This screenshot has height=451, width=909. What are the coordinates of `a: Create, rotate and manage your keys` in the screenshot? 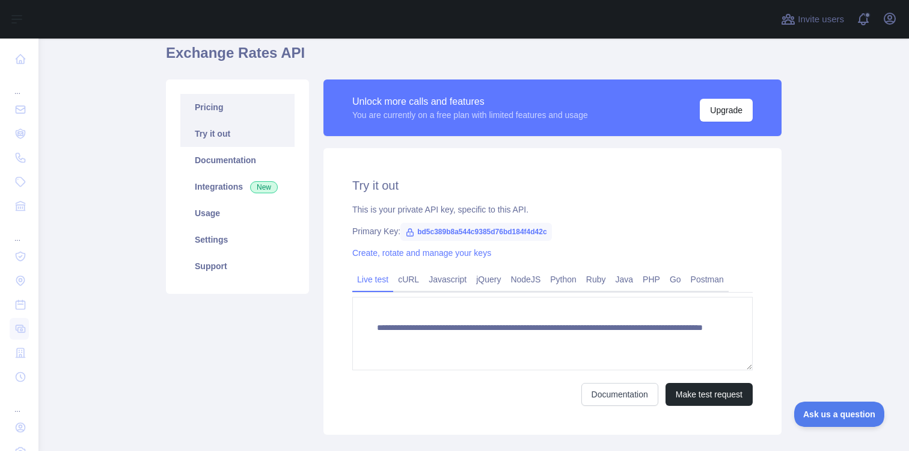 It's located at (422, 253).